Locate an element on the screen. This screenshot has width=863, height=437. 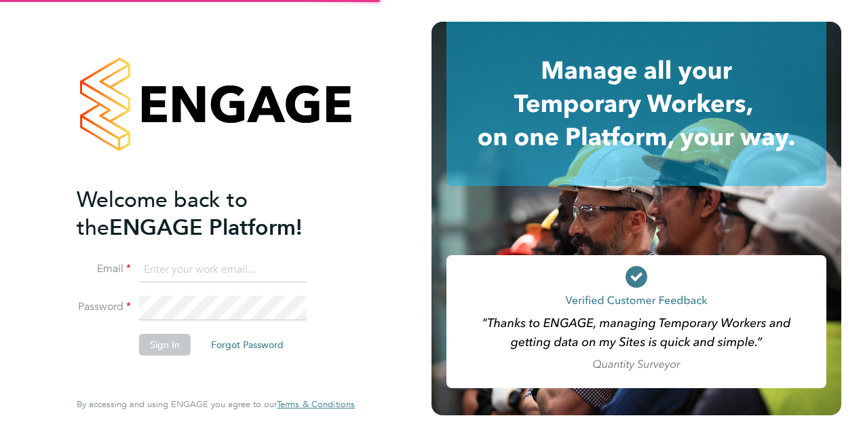
span: Terms & Conditions is located at coordinates (315, 404).